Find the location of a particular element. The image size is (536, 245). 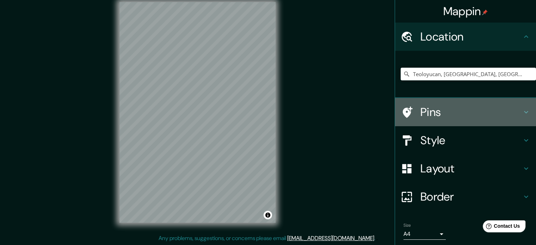

div: Border is located at coordinates (466, 197).